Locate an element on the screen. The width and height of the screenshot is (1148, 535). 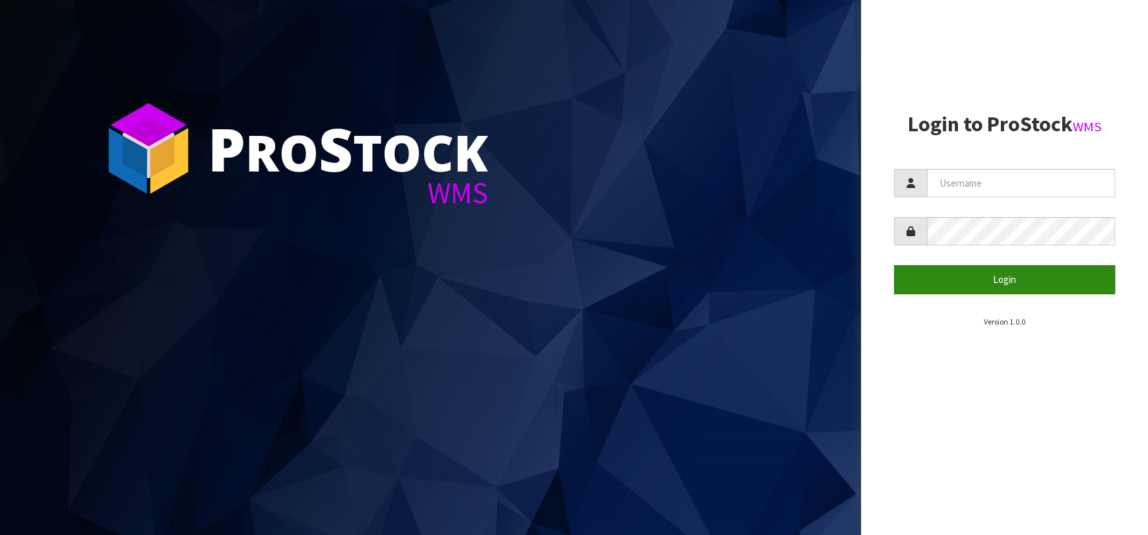
span: S is located at coordinates (336, 149).